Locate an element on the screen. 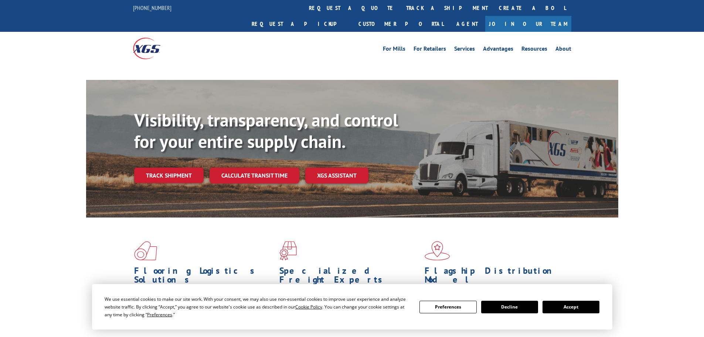  h1: Specialized Freight Experts is located at coordinates (349, 277).